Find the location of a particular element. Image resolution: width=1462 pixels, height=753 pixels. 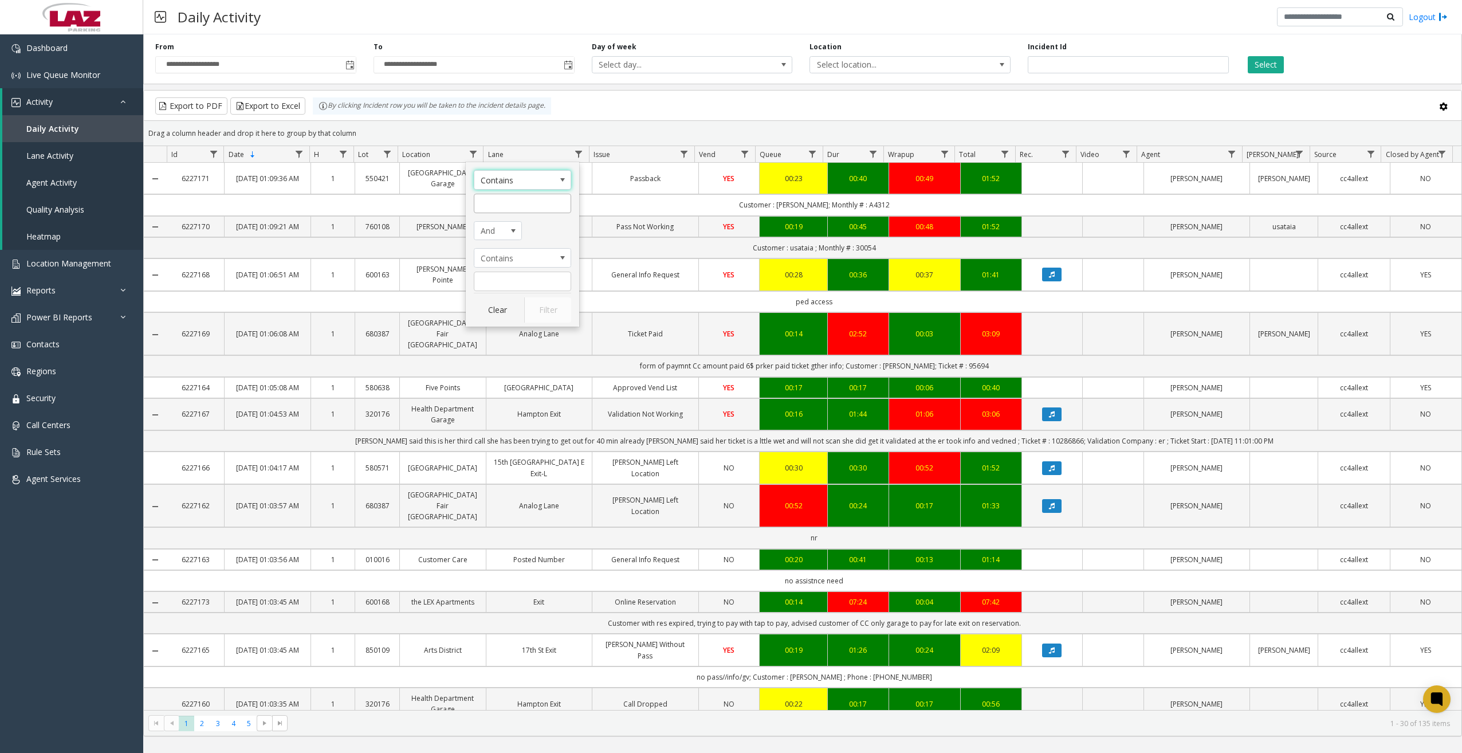

a: 00:49 is located at coordinates (925, 178).